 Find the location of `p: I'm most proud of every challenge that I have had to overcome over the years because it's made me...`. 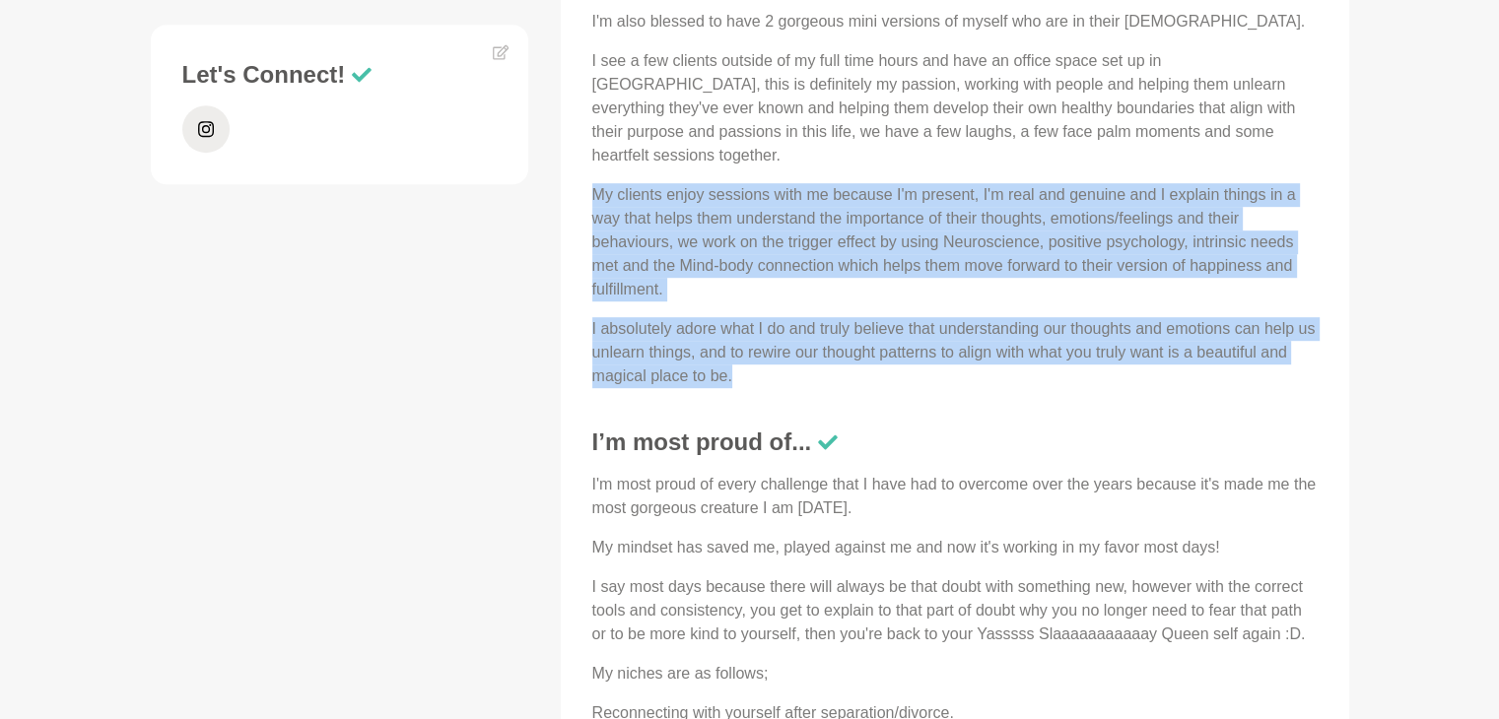

p: I'm most proud of every challenge that I have had to overcome over the years because it's made me... is located at coordinates (955, 497).